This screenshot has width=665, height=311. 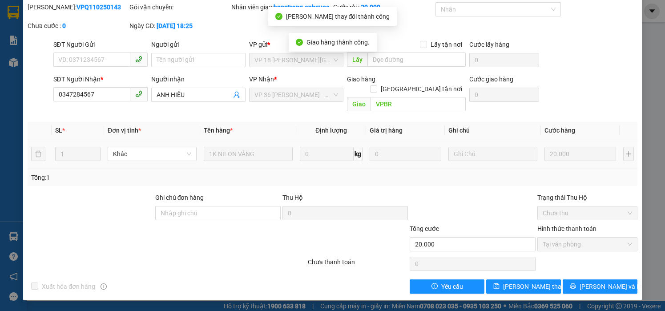 What do you see at coordinates (504, 60) in the screenshot?
I see `input: Cước lấy hàng` at bounding box center [504, 60].